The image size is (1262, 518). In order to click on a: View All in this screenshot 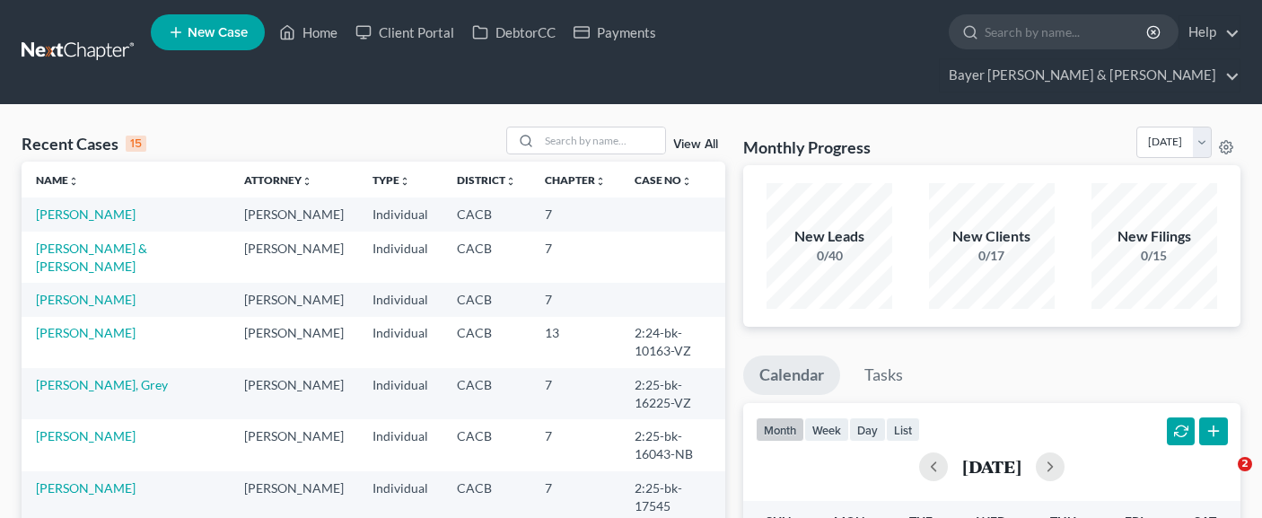, I will do `click(695, 144)`.